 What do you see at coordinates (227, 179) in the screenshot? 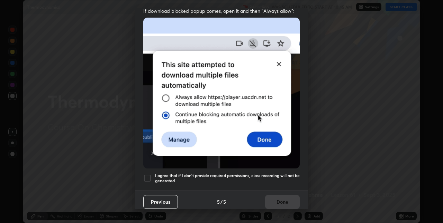
I see `h5: I agree that if I don't provide required permissions, class recording will not be generated` at bounding box center [227, 179].